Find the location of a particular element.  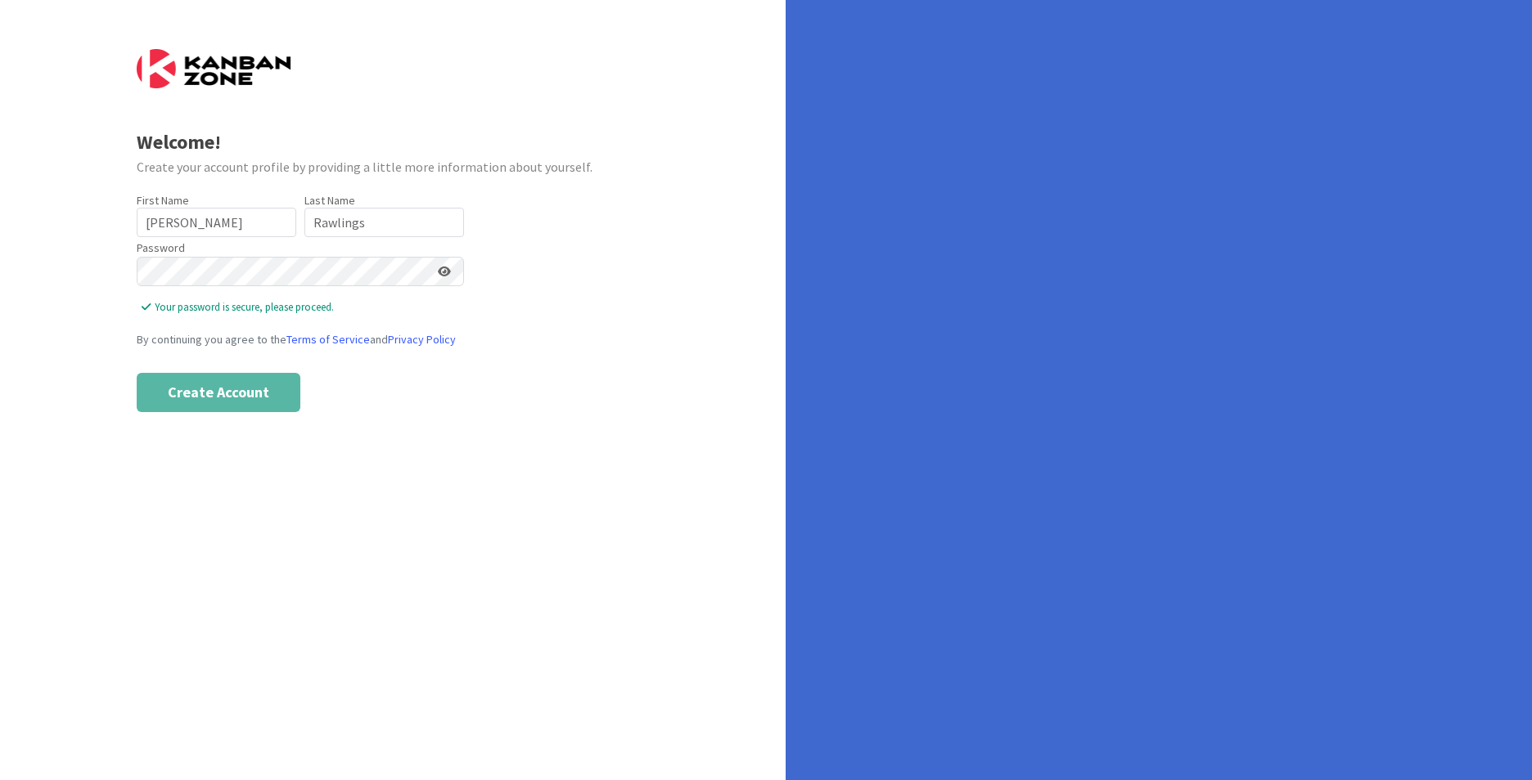

div: Welcome! is located at coordinates (393, 142).